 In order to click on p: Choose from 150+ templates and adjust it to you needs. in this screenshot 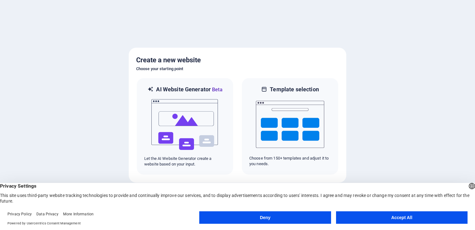, I will do `click(290, 161)`.